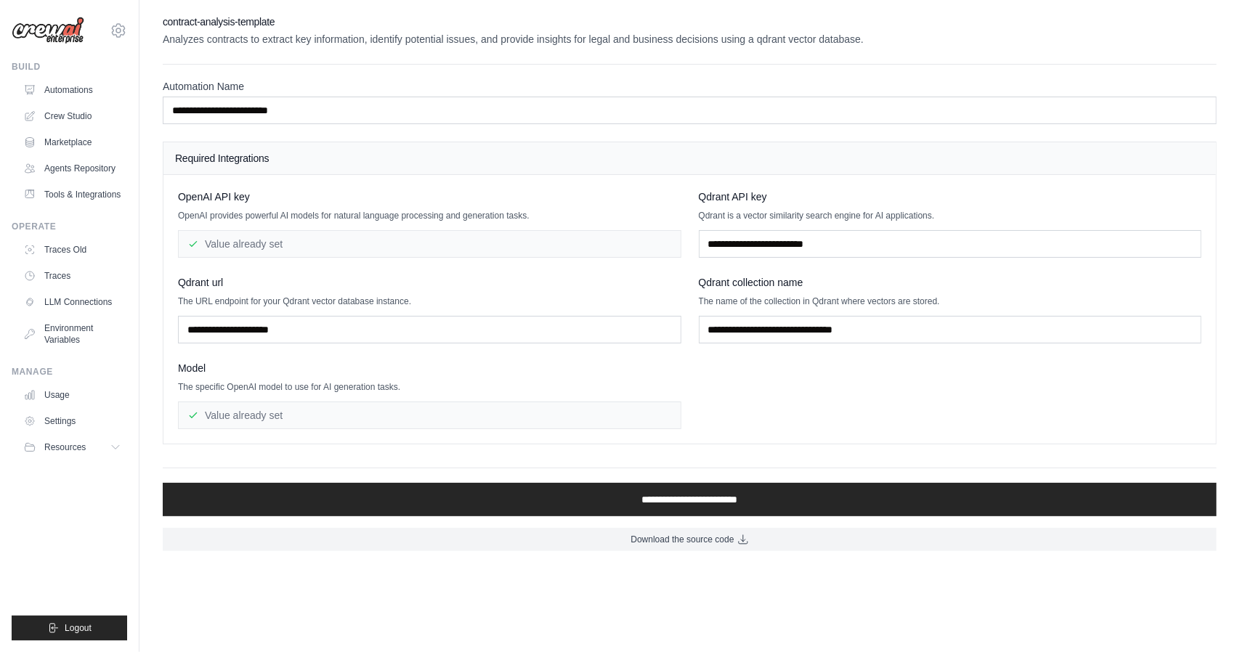 The image size is (1240, 652). What do you see at coordinates (69, 227) in the screenshot?
I see `div: Operate` at bounding box center [69, 227].